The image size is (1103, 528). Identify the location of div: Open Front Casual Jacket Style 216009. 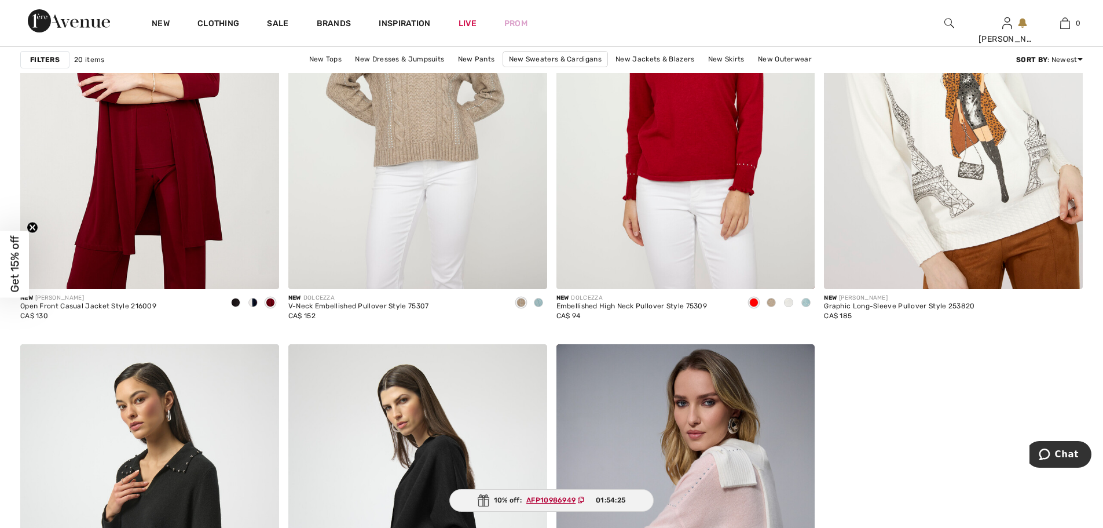
(88, 306).